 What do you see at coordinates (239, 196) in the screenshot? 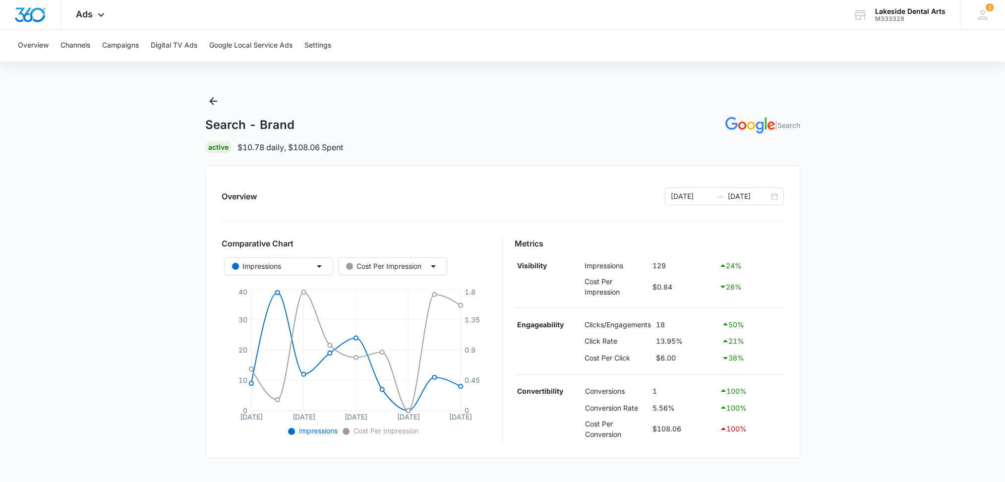
I see `h2: Overview` at bounding box center [239, 196].